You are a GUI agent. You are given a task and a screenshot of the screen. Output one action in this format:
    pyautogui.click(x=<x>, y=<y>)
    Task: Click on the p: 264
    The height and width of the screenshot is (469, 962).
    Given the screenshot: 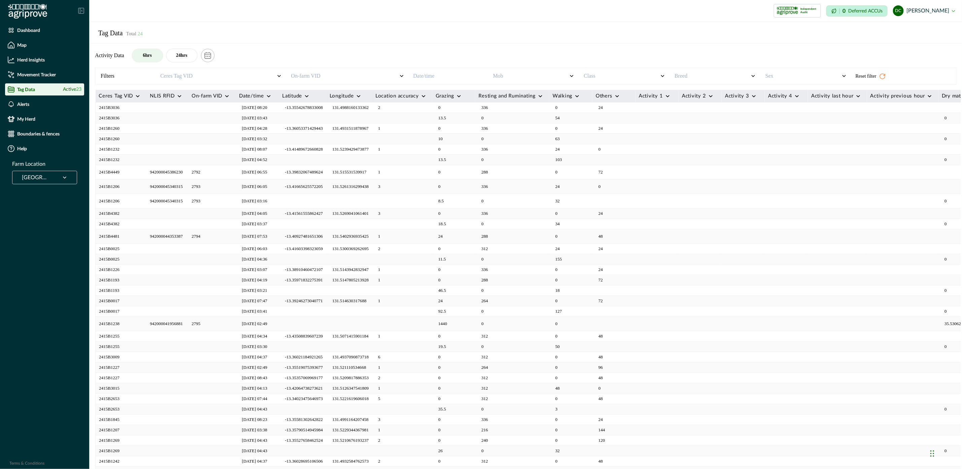 What is the action you would take?
    pyautogui.click(x=498, y=368)
    